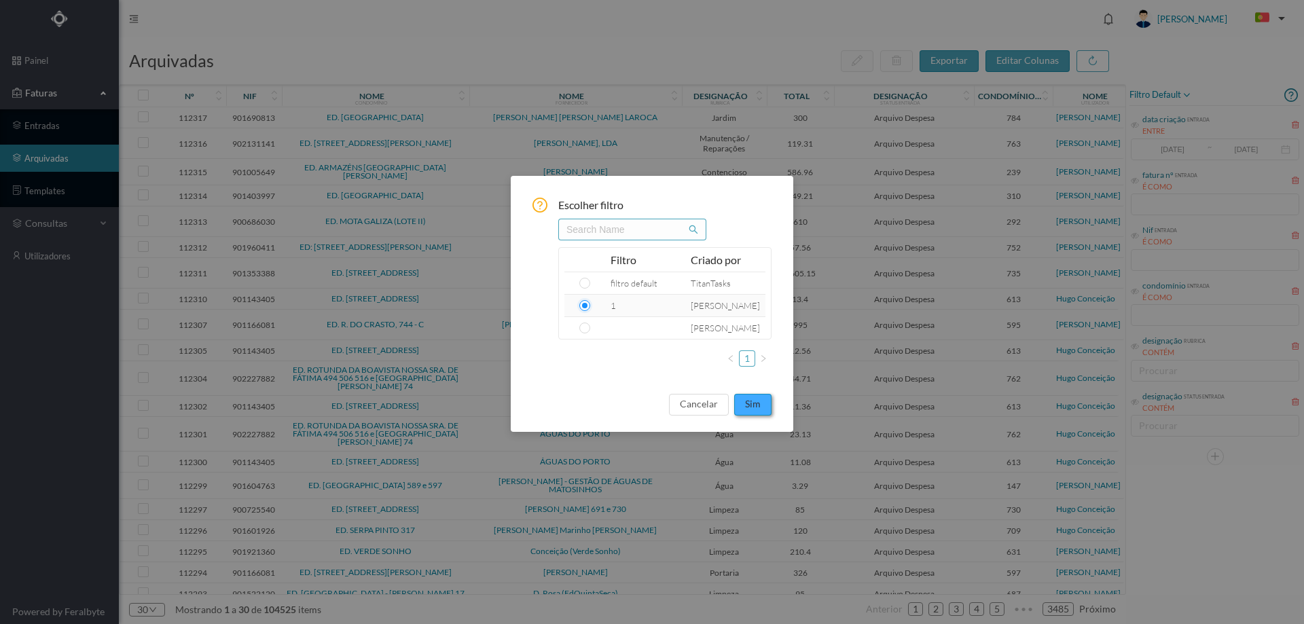  I want to click on td: filtro default, so click(645, 283).